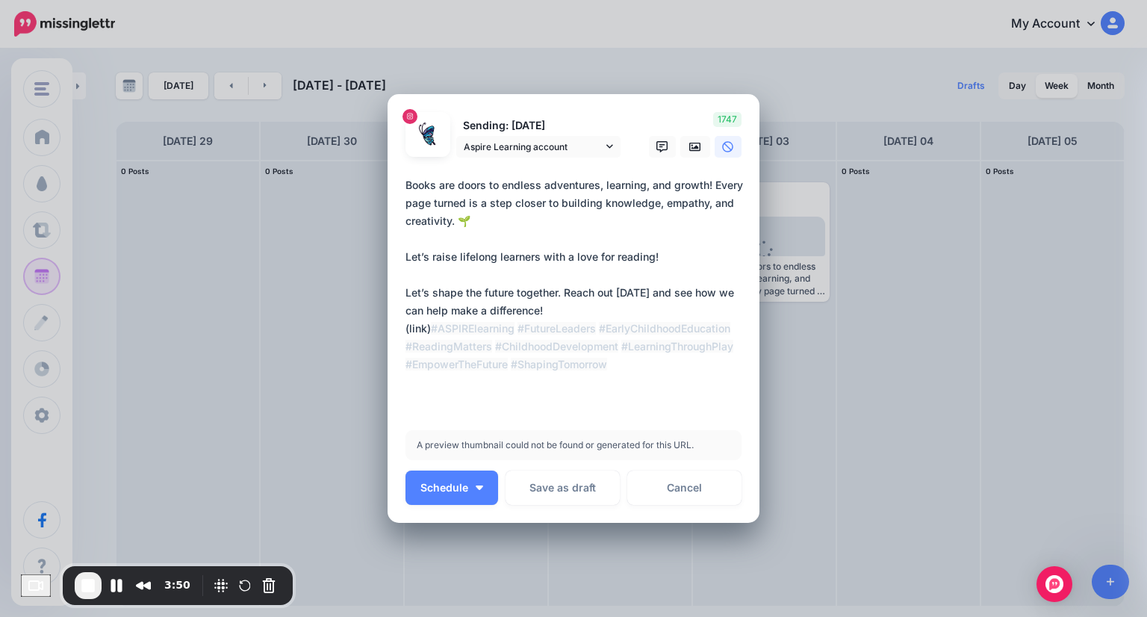 Image resolution: width=1147 pixels, height=617 pixels. What do you see at coordinates (538, 146) in the screenshot?
I see `a: Aspire Learning account` at bounding box center [538, 146].